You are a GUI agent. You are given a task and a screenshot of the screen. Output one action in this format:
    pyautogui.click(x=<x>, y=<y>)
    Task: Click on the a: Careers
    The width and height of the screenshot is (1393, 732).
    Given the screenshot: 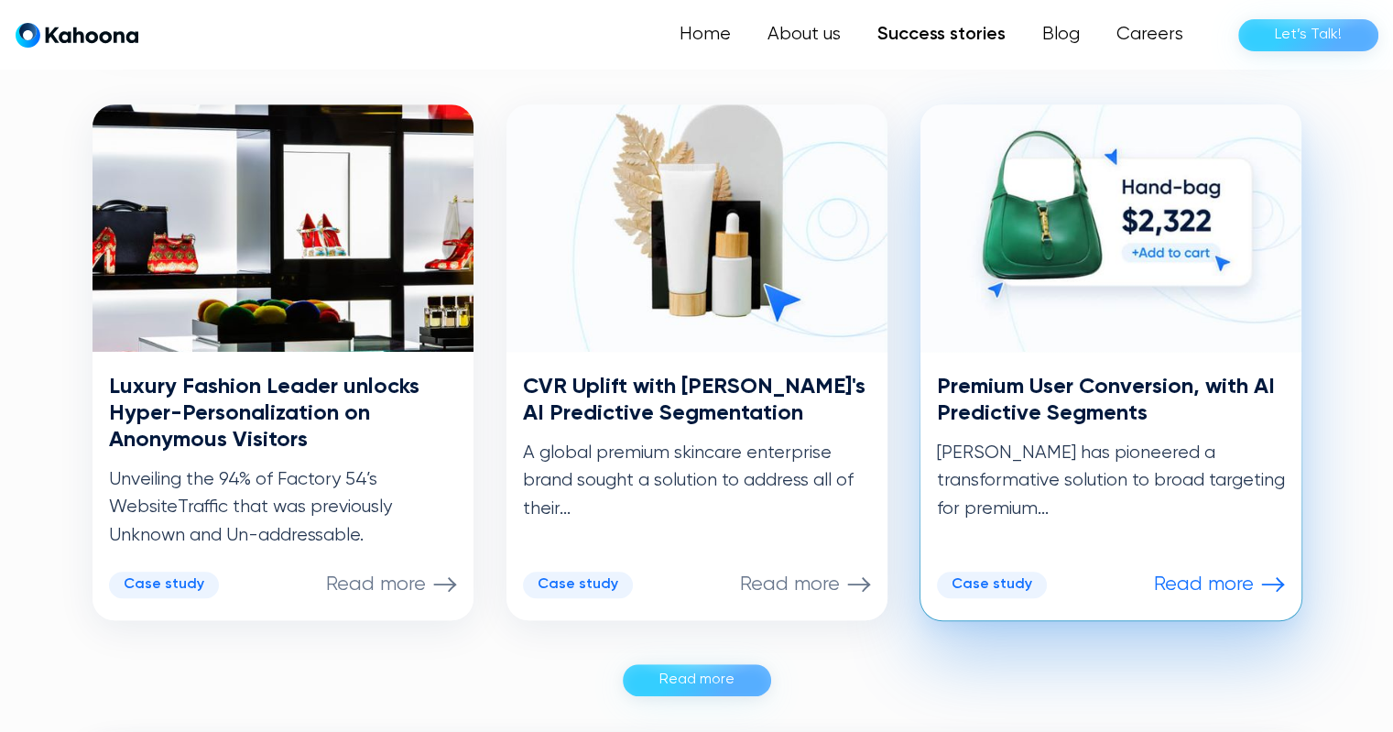 What is the action you would take?
    pyautogui.click(x=1150, y=35)
    